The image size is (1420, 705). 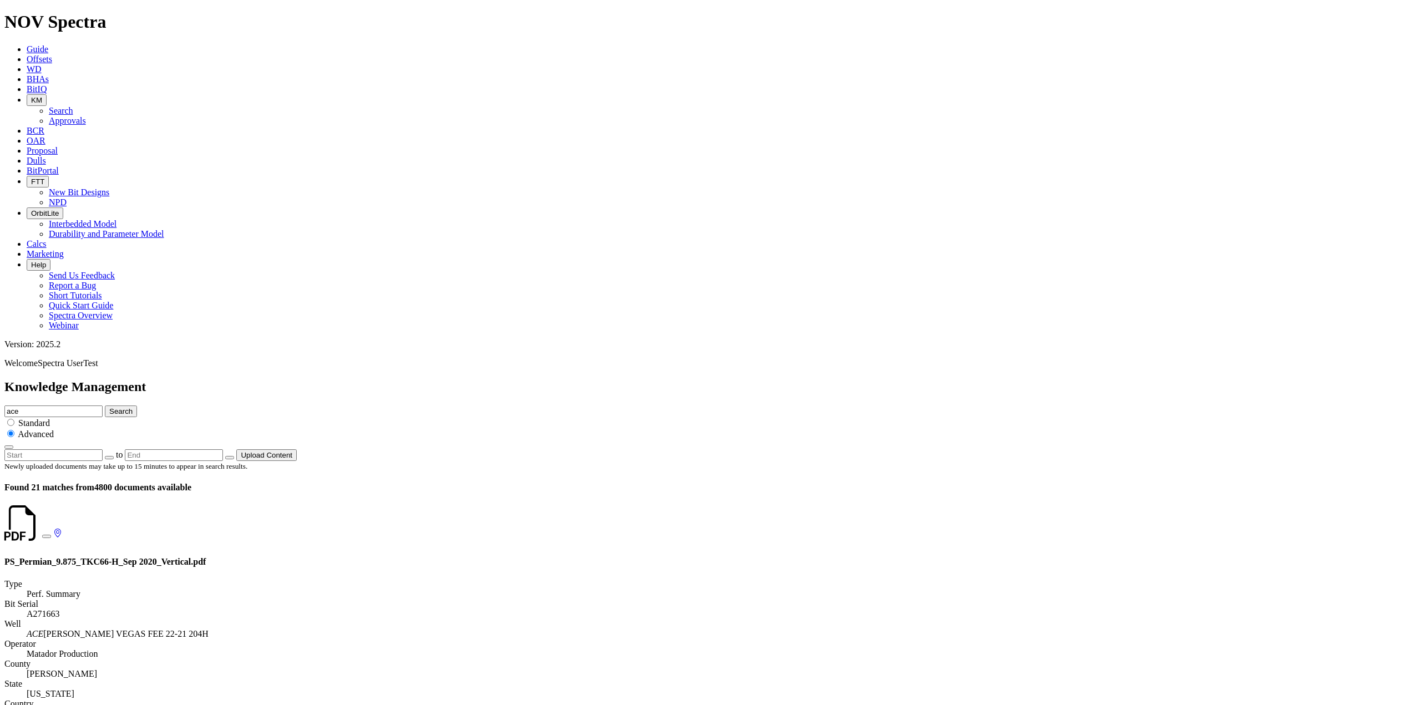 What do you see at coordinates (710, 363) in the screenshot?
I see `p: Welcome` at bounding box center [710, 363].